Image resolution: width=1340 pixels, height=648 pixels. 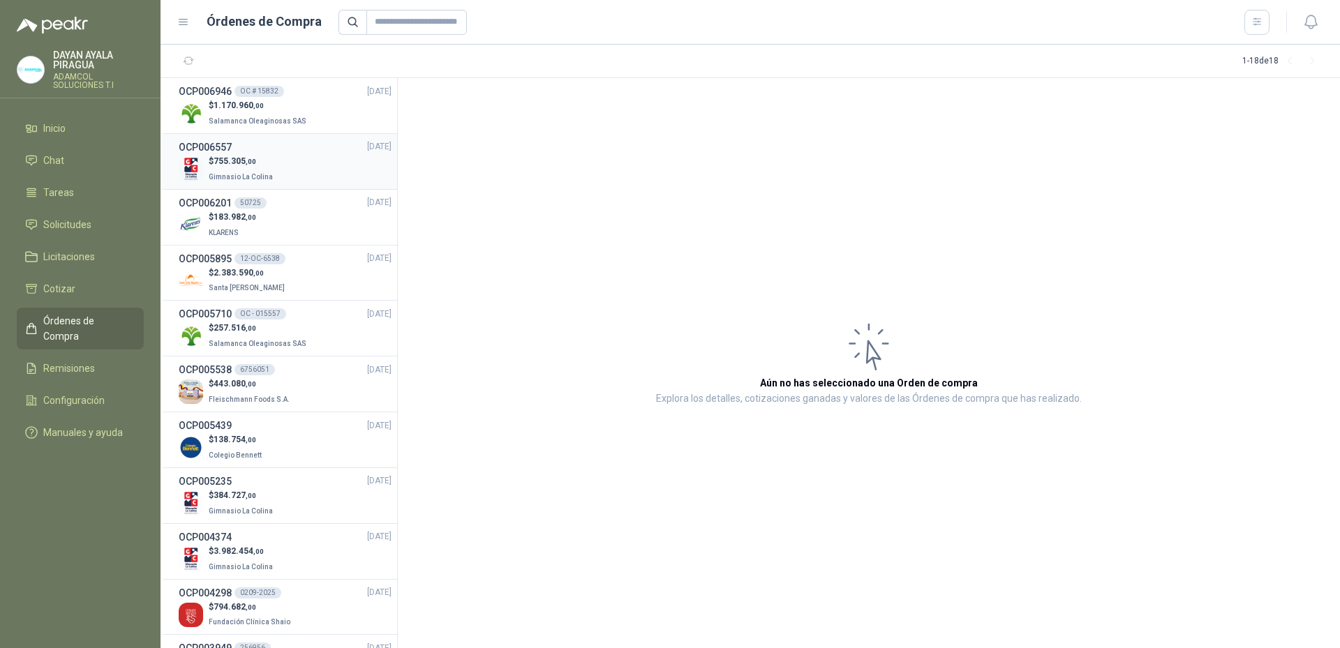 I want to click on span: 1.170.960, so click(x=239, y=105).